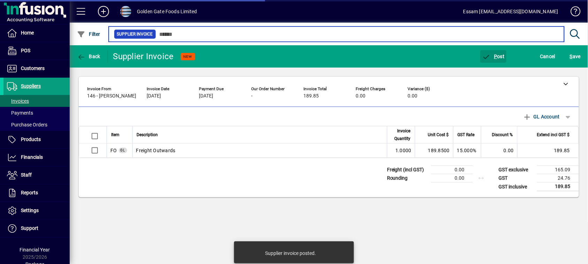 This screenshot has width=588, height=264. What do you see at coordinates (29, 193) in the screenshot?
I see `span: Reports` at bounding box center [29, 193].